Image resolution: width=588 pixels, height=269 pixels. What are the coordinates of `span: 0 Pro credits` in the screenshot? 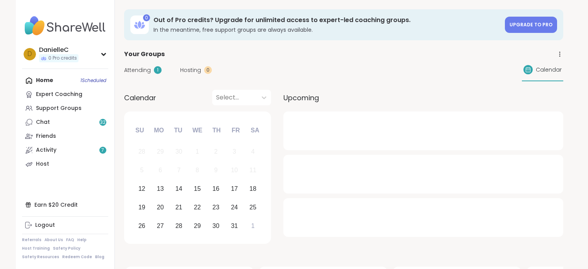 It's located at (63, 58).